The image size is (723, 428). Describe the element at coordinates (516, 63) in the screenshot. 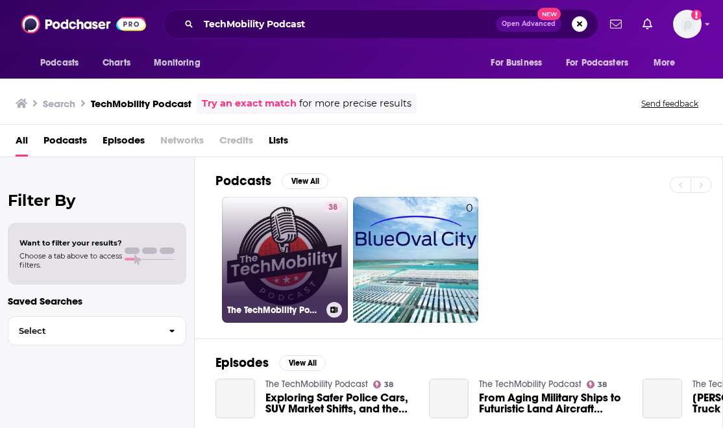

I see `span: For Business` at that location.